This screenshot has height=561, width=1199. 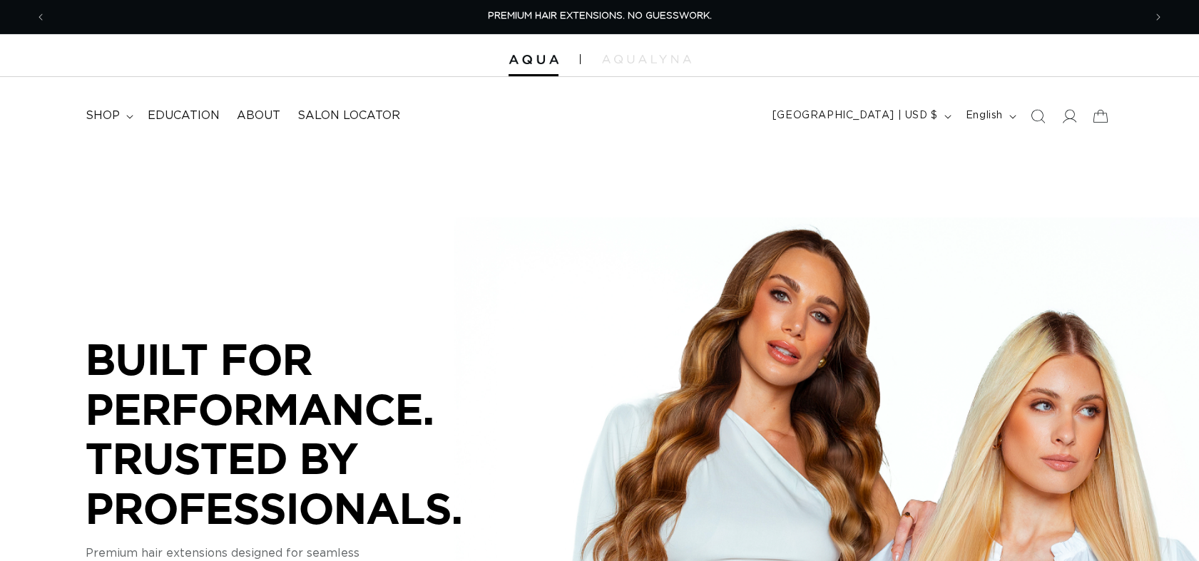 What do you see at coordinates (349, 116) in the screenshot?
I see `span: Salon Locator` at bounding box center [349, 116].